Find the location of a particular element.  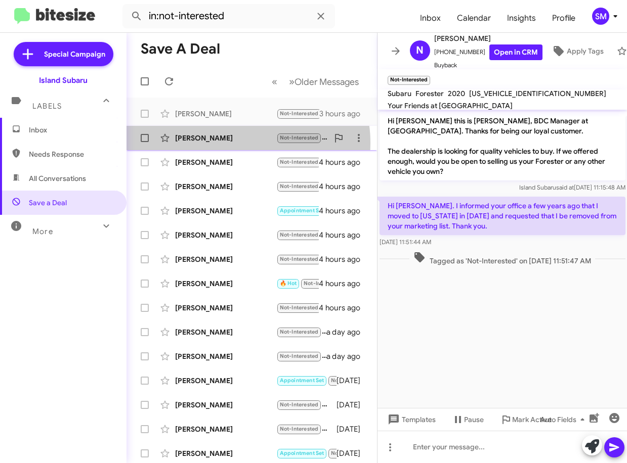

nav: Page navigation example is located at coordinates (315, 81).